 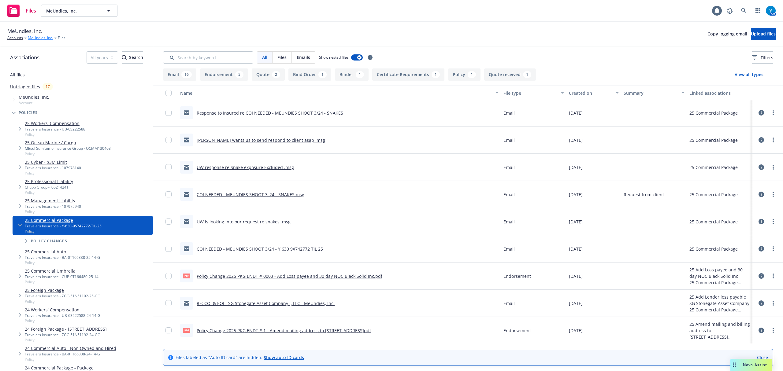 I want to click on span: Copy logging email, so click(x=727, y=34).